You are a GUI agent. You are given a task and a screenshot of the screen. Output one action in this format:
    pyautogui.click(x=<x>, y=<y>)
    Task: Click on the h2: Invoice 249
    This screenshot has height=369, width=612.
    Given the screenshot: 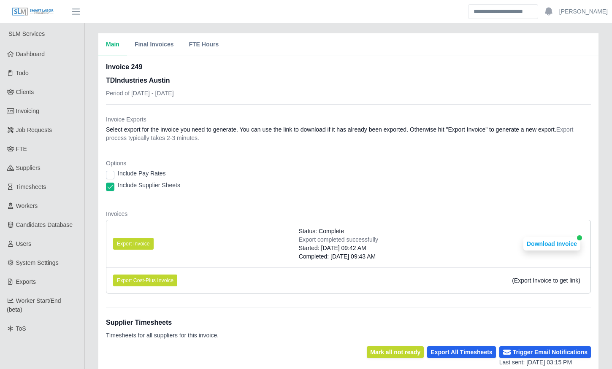 What is the action you would take?
    pyautogui.click(x=140, y=67)
    